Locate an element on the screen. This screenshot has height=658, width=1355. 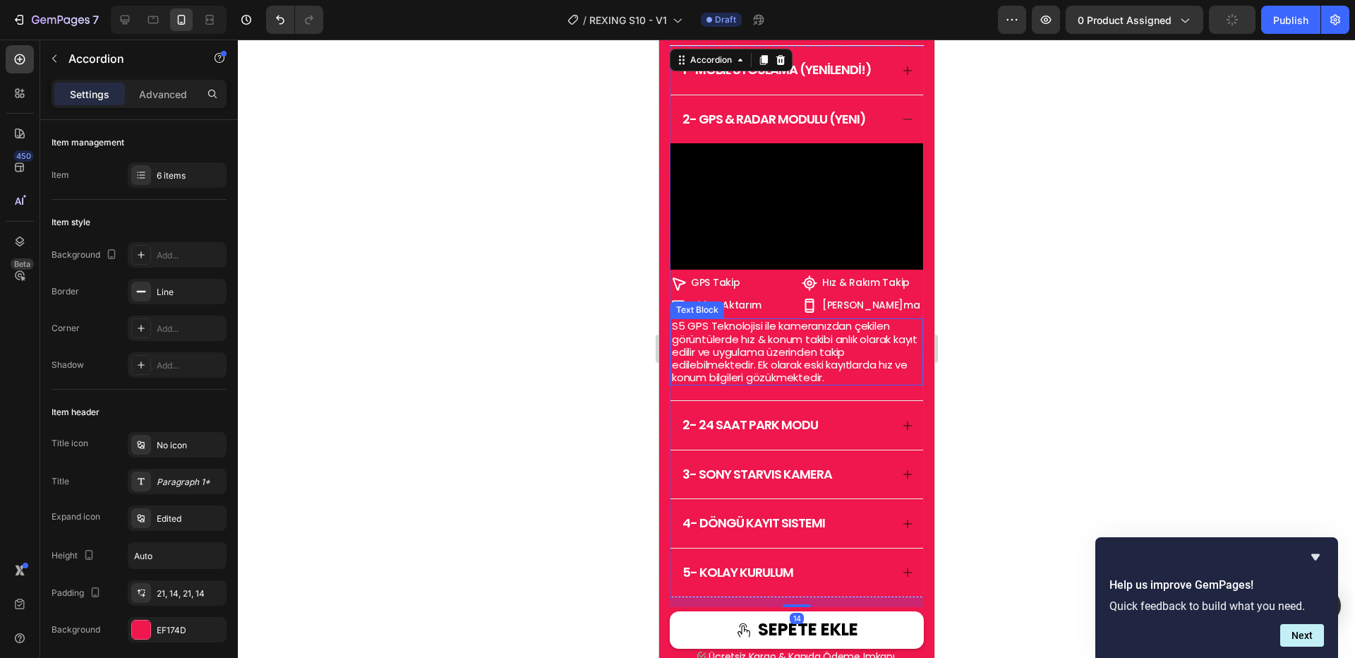
div: Help us improve GemPages! is located at coordinates (1217, 597).